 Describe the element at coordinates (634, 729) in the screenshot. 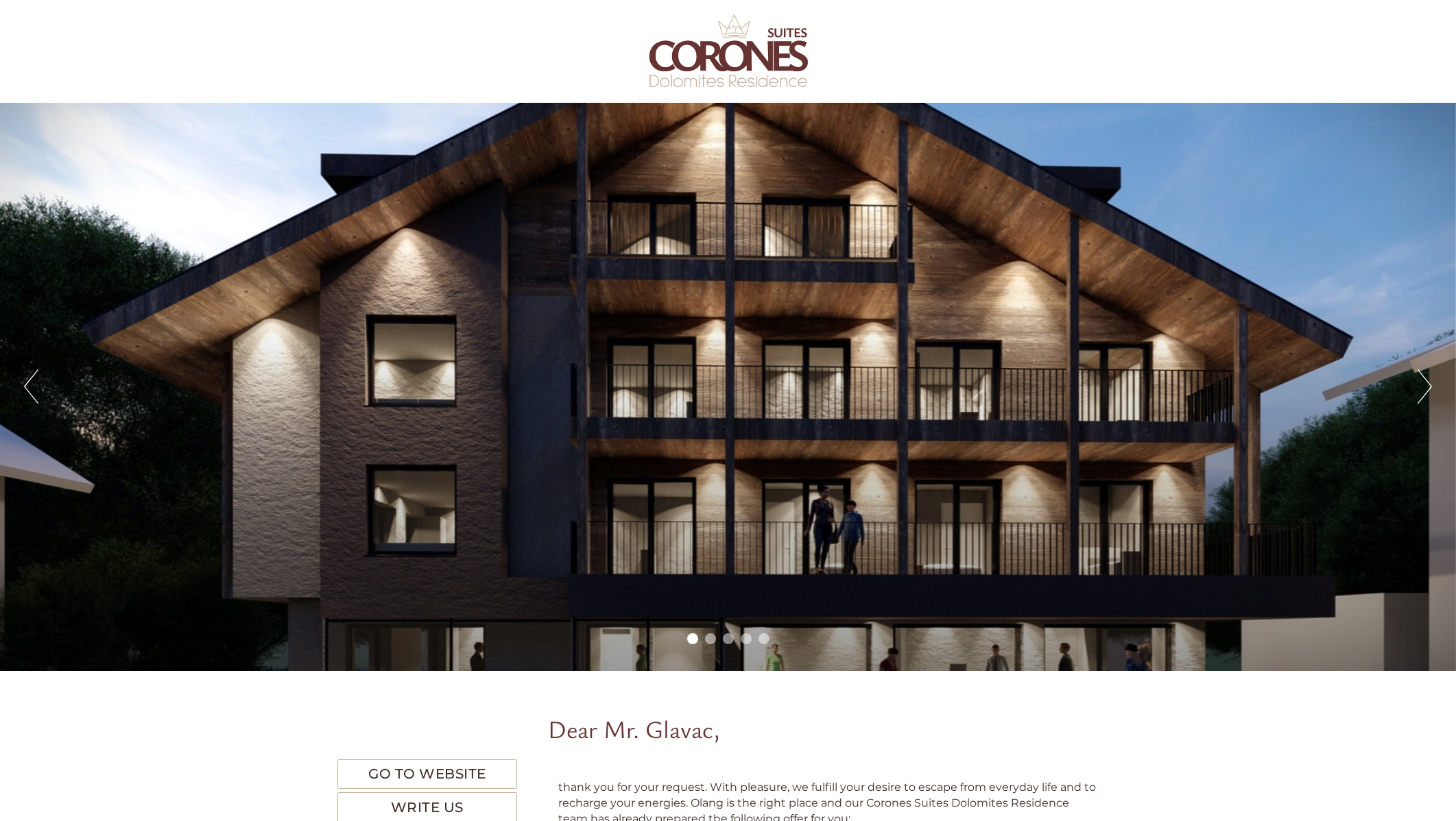

I see `h1: Dear Mr. Glavac,` at that location.